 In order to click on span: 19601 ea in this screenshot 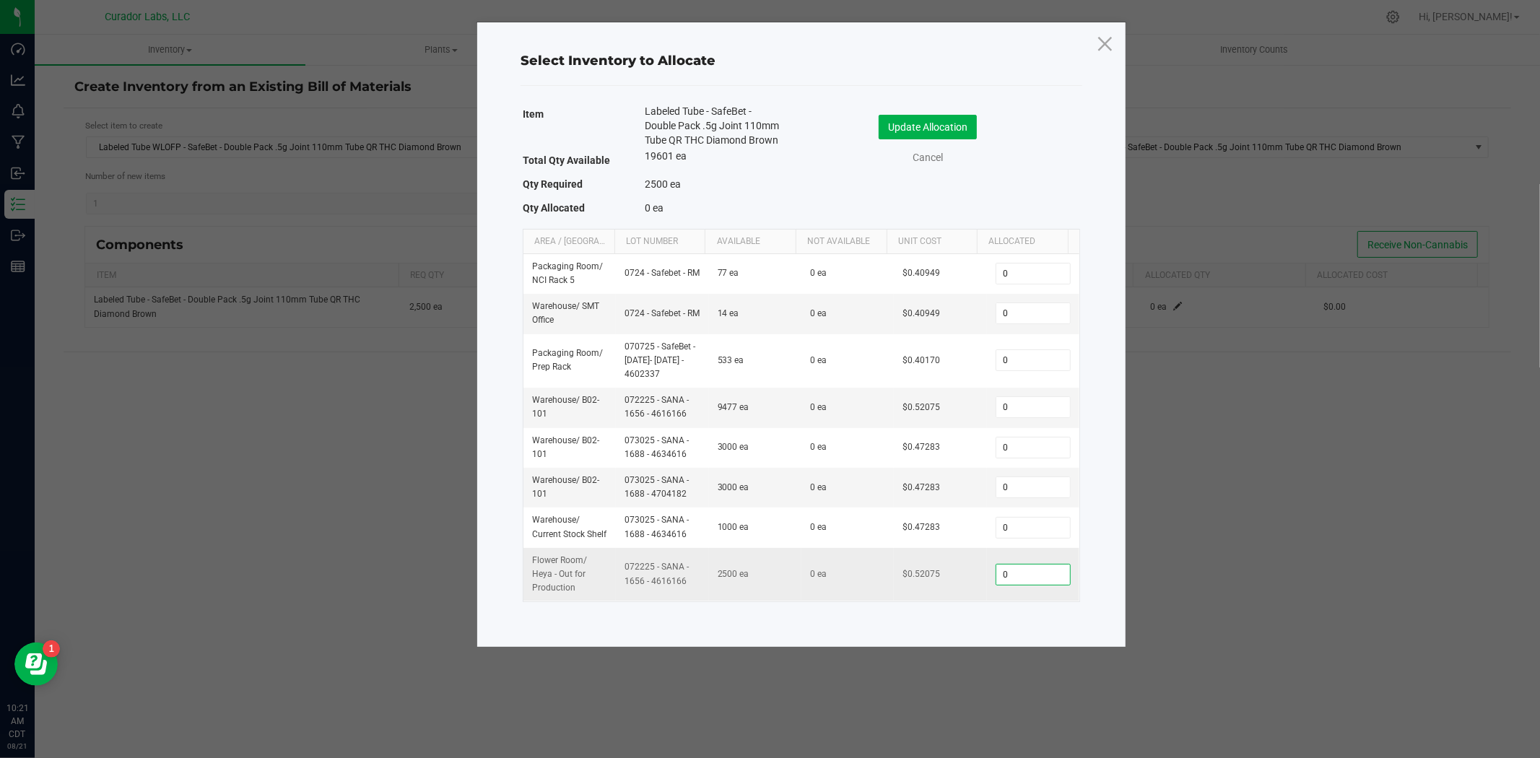, I will do `click(666, 156)`.